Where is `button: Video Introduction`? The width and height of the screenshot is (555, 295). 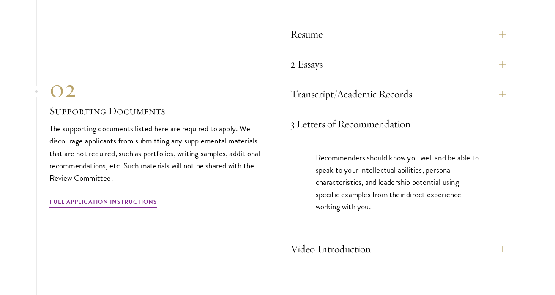 button: Video Introduction is located at coordinates (398, 249).